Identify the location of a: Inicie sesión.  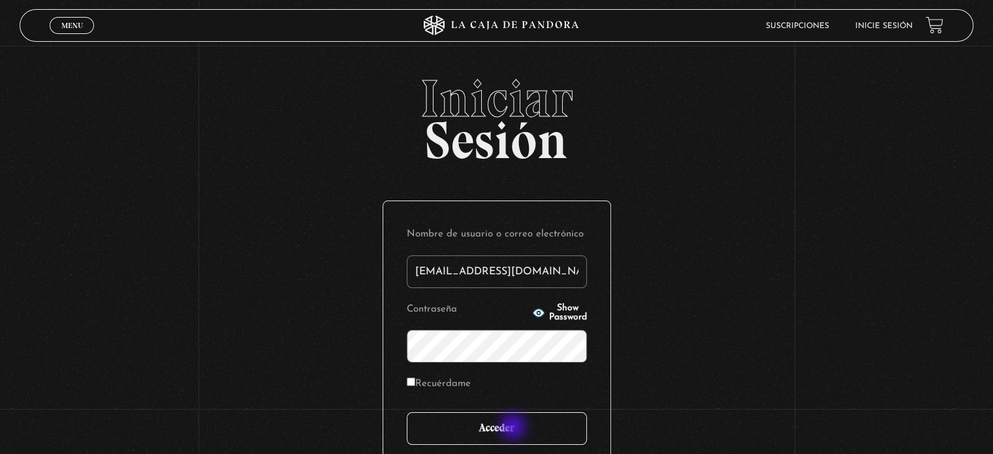
(884, 26).